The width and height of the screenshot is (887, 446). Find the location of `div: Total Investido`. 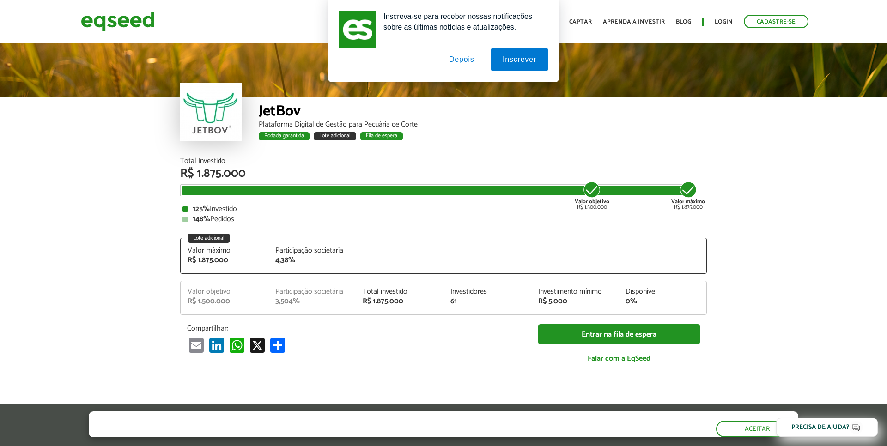

div: Total Investido is located at coordinates (444, 161).